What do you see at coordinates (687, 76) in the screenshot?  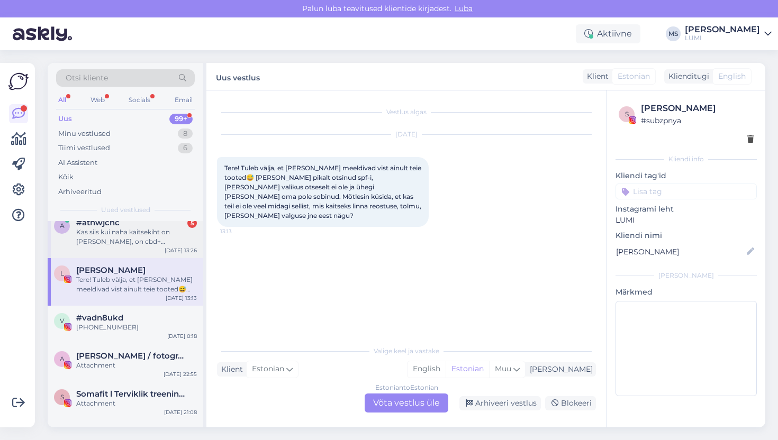 I see `div: Klienditugi` at bounding box center [687, 76].